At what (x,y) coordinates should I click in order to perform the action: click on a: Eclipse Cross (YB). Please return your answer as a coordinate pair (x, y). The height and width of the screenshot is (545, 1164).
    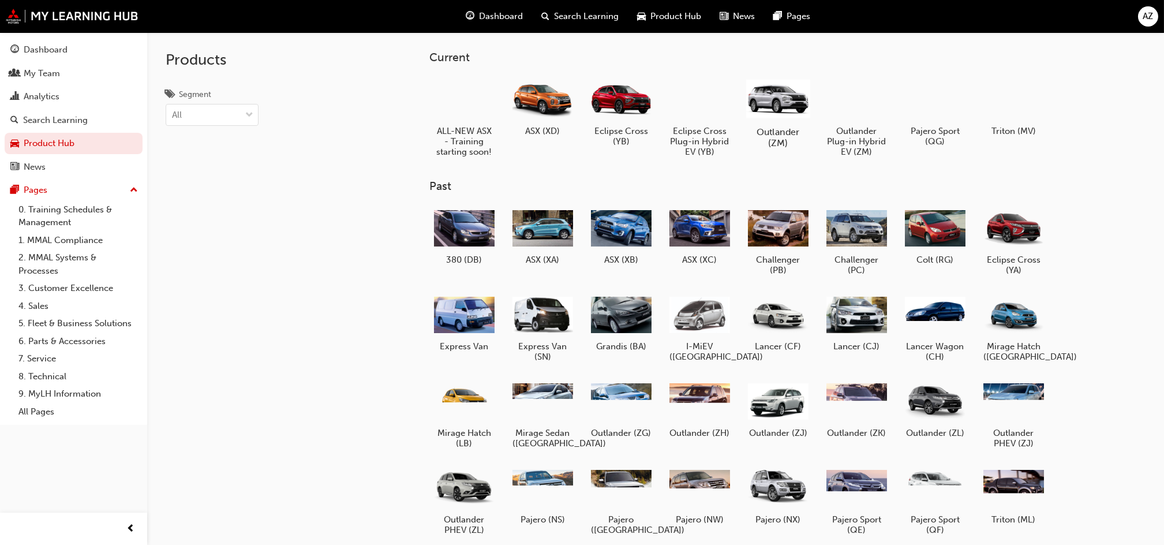
    Looking at the image, I should click on (621, 112).